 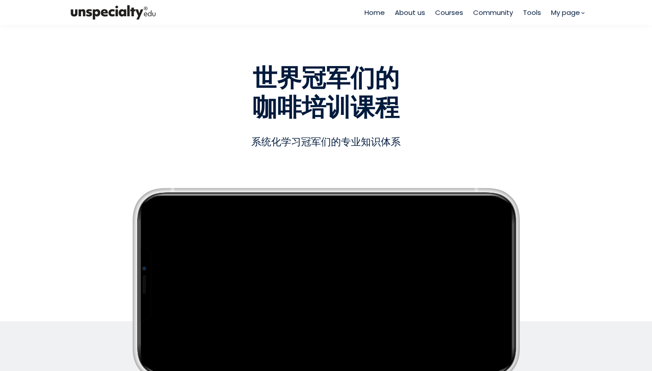 I want to click on span: Tools, so click(x=532, y=12).